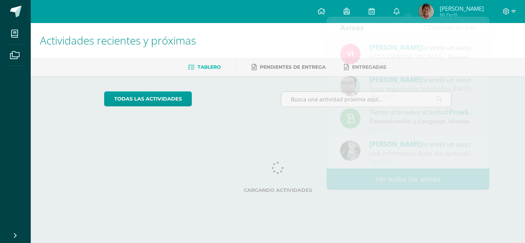 This screenshot has height=243, width=525. Describe the element at coordinates (209, 67) in the screenshot. I see `span: Tablero` at that location.